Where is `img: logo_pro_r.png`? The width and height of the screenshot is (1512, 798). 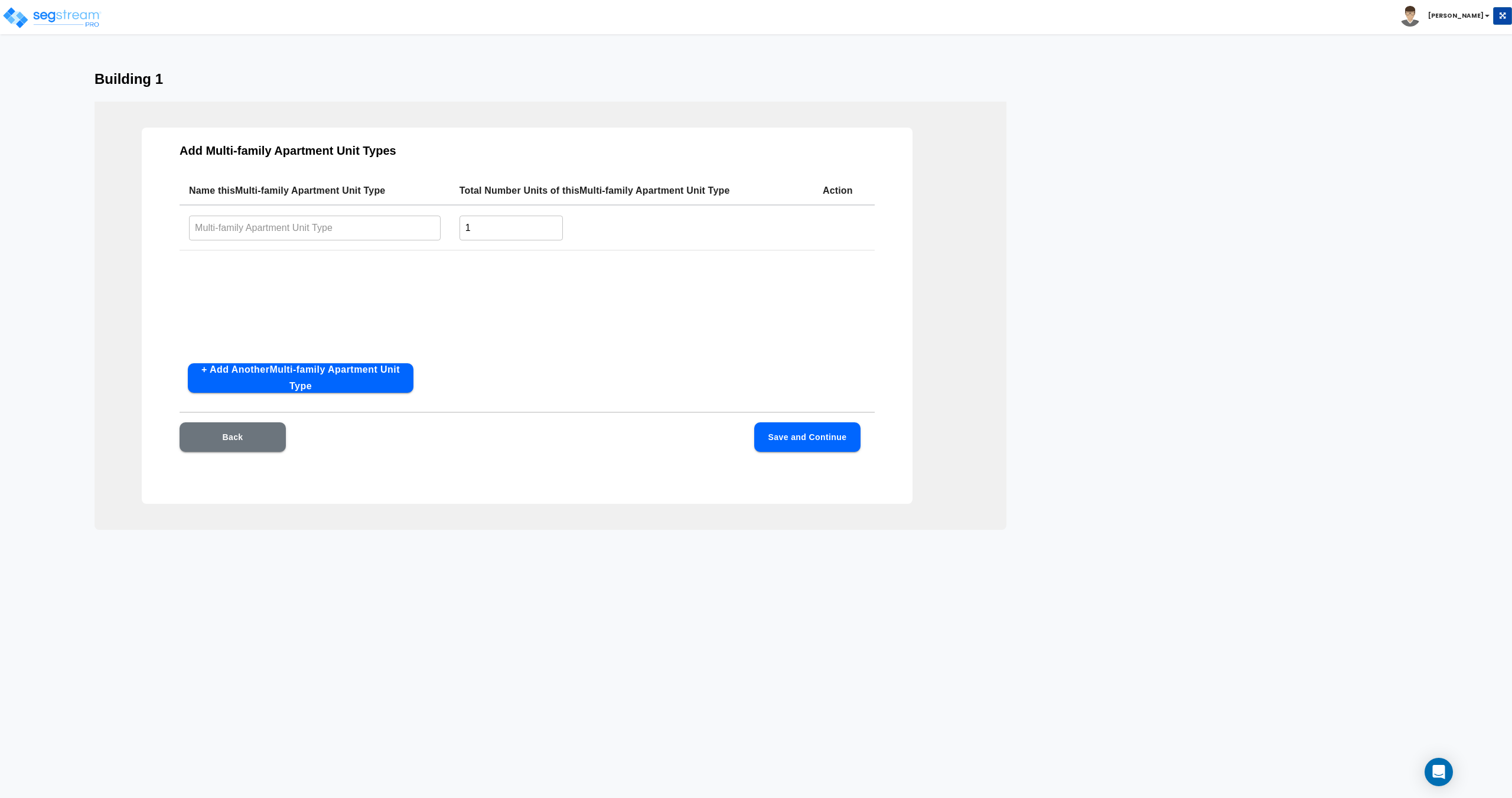
img: logo_pro_r.png is located at coordinates (52, 17).